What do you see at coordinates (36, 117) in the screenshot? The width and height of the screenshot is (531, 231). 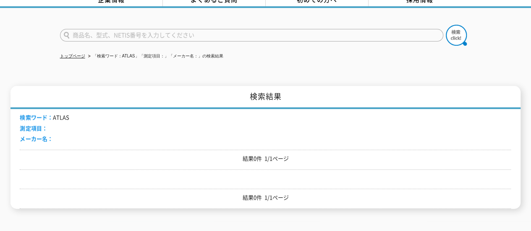 I see `span: 検索ワード：` at bounding box center [36, 117].